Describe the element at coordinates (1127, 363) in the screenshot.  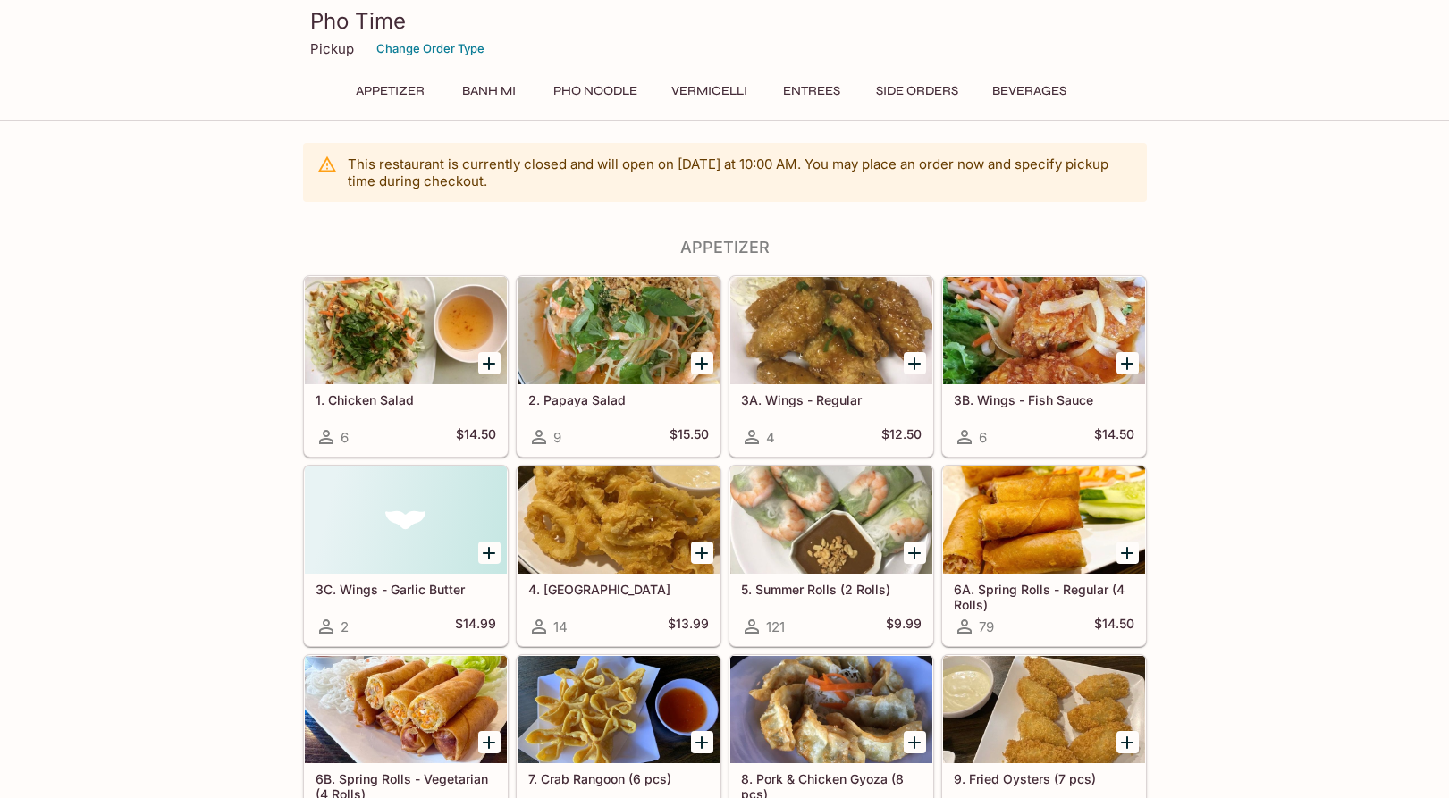
I see `button: Add 3B. Wings - Fish Sauce` at that location.